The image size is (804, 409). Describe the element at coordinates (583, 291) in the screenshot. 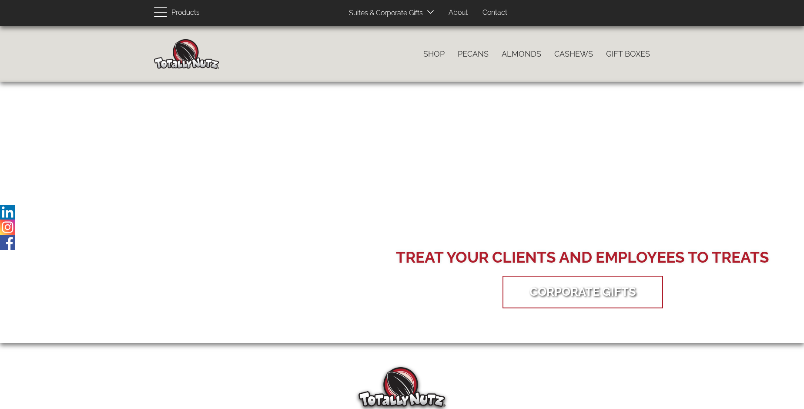

I see `a: Corporate Gifts` at that location.